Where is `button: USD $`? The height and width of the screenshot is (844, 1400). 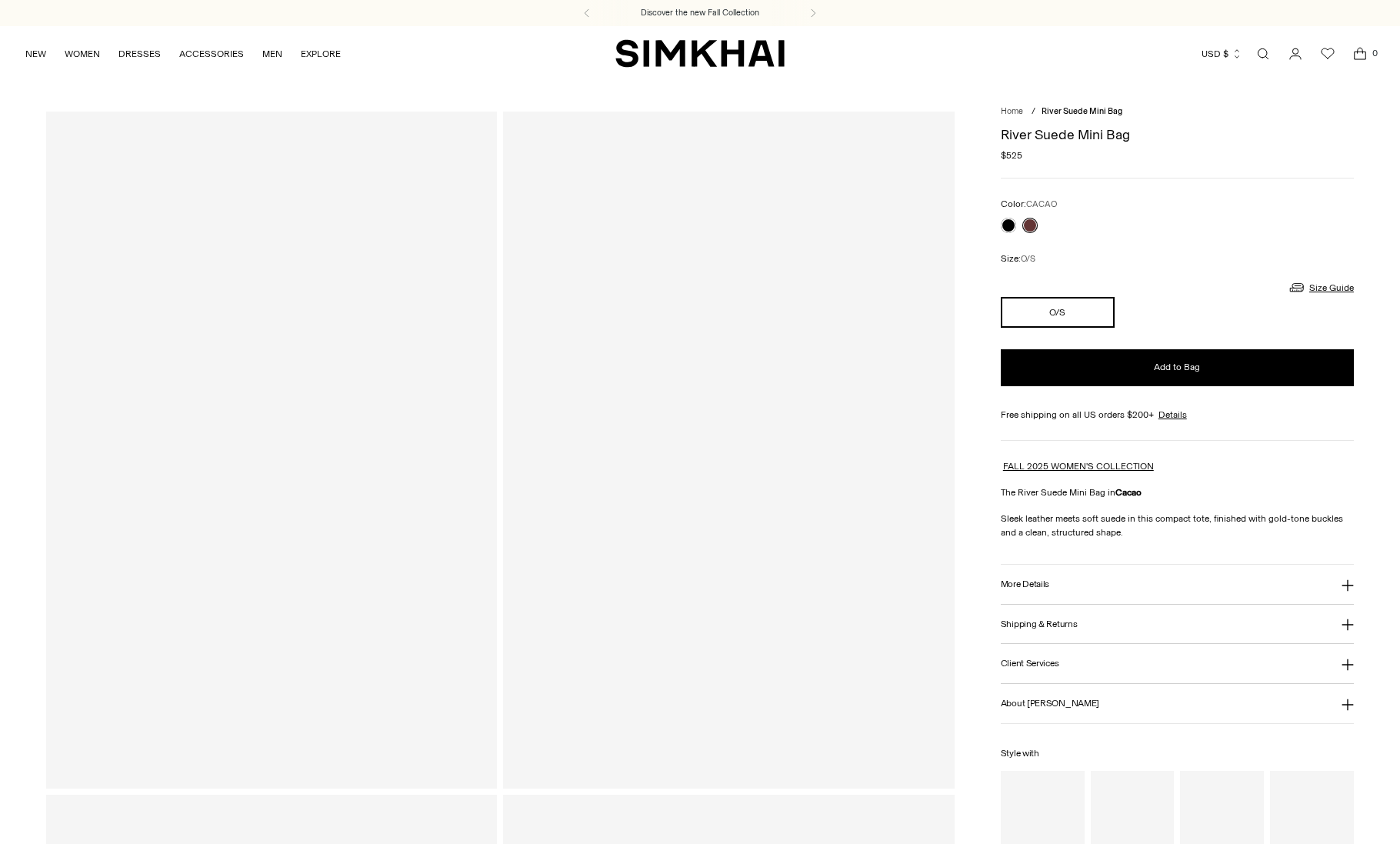 button: USD $ is located at coordinates (1221, 54).